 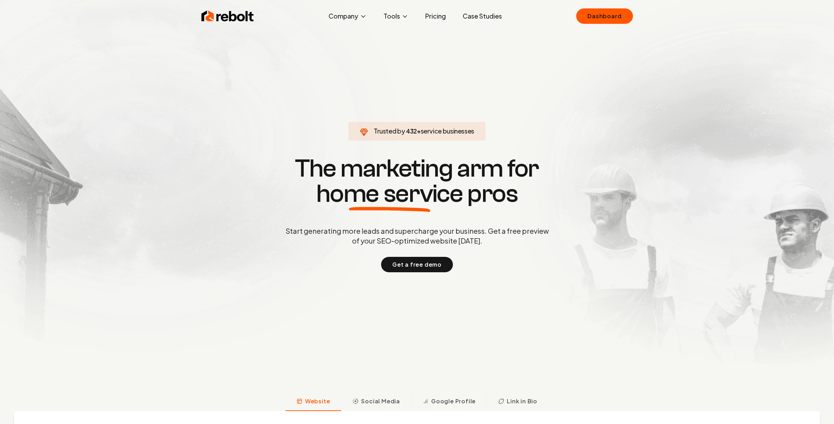 I want to click on p: Start generating more leads and supercharge your business. Get a free preview of your SEO-optimiz..., so click(x=417, y=236).